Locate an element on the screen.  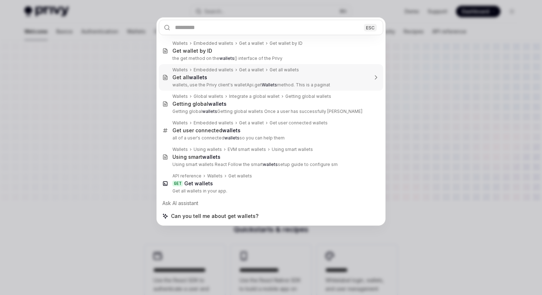
div: Getting global is located at coordinates (199, 104).